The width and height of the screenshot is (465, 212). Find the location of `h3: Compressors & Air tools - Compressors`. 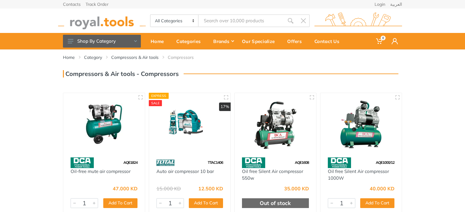

h3: Compressors & Air tools - Compressors is located at coordinates (121, 74).